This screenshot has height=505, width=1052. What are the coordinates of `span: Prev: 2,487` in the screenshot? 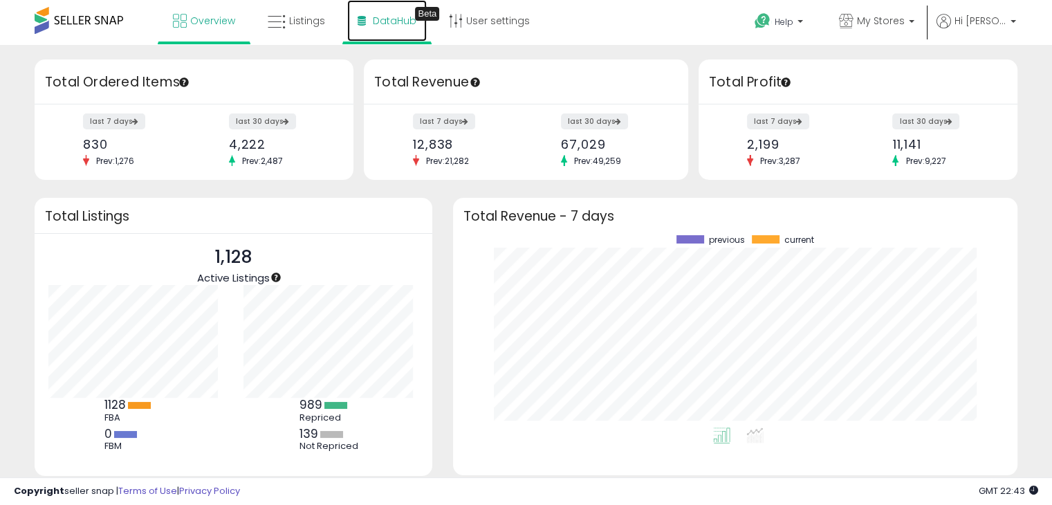 It's located at (262, 160).